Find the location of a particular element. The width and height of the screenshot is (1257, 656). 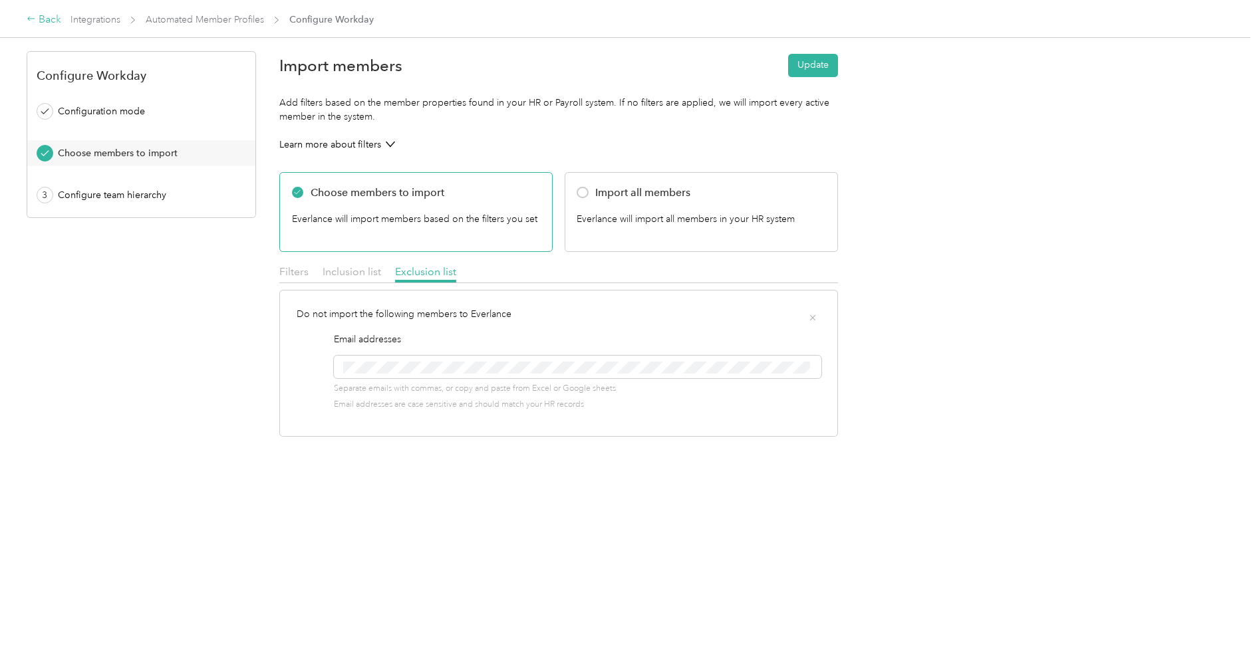

span: Configure Workday is located at coordinates (331, 19).